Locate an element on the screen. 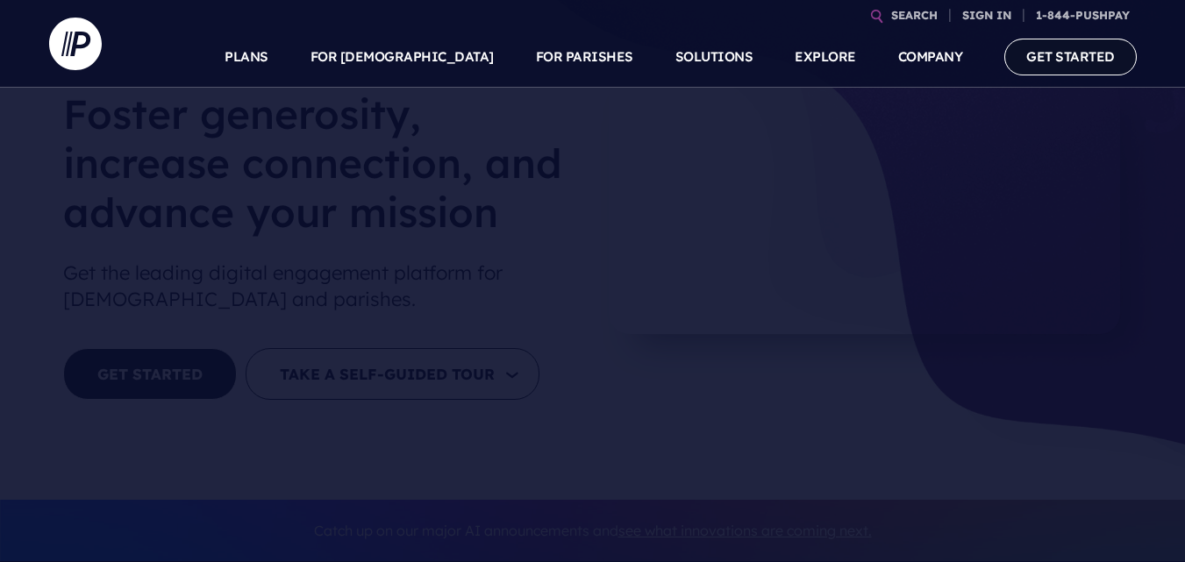 The width and height of the screenshot is (1185, 562). a: GET STARTED is located at coordinates (1070, 56).